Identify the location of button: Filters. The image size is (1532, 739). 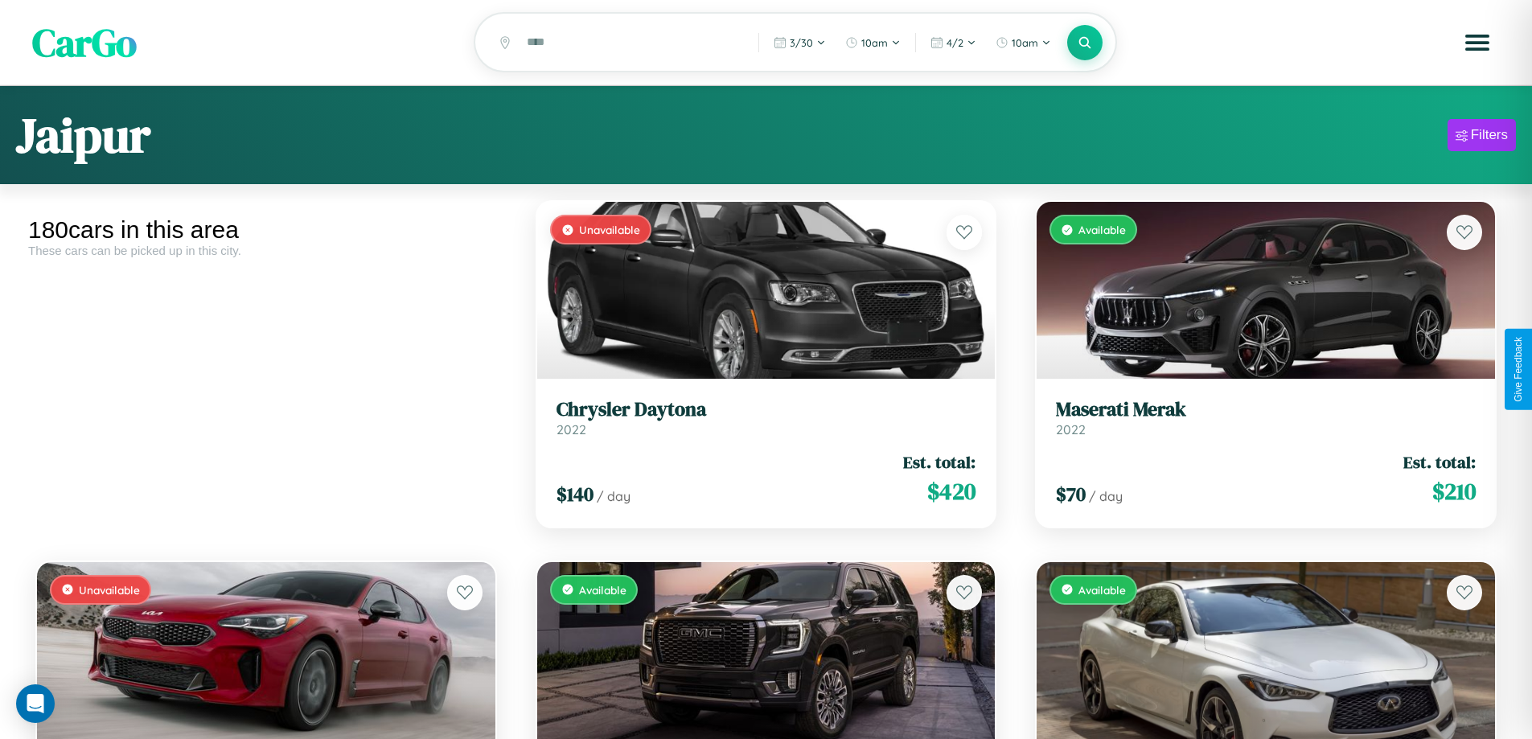
(1482, 135).